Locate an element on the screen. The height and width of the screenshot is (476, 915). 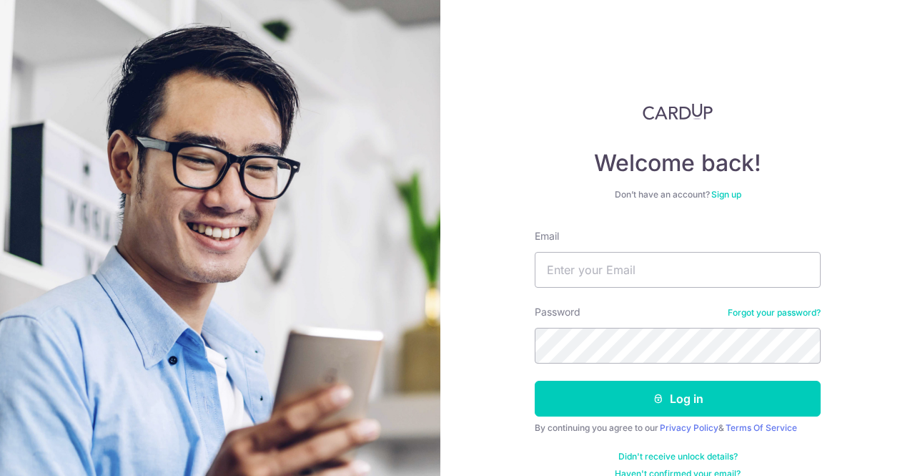
h4: Welcome back! is located at coordinates (678, 163).